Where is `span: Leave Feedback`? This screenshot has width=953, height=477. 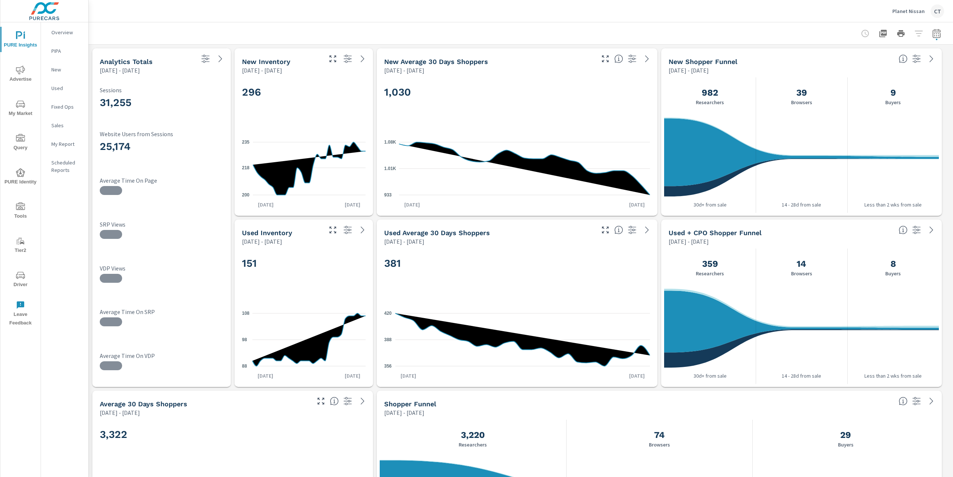 span: Leave Feedback is located at coordinates (20, 314).